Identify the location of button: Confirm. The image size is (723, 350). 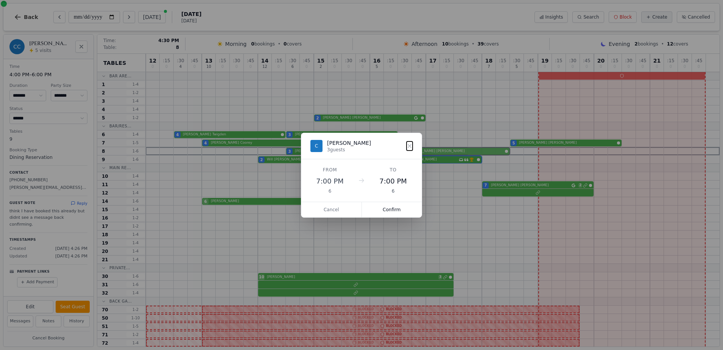
(392, 209).